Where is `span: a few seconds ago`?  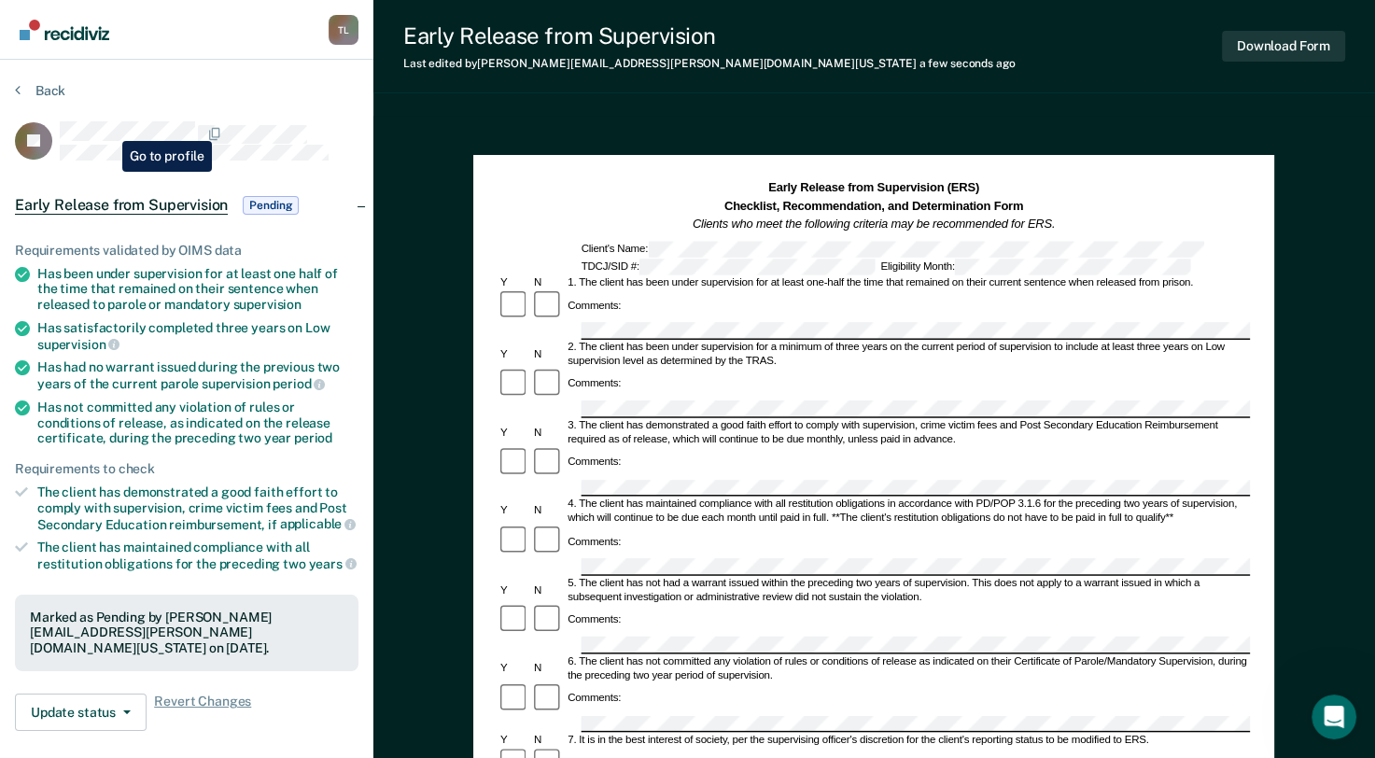 span: a few seconds ago is located at coordinates (967, 63).